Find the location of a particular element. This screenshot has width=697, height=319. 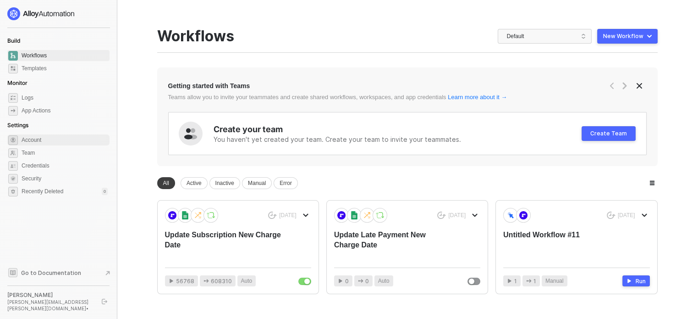

span: security is located at coordinates (13, 178).